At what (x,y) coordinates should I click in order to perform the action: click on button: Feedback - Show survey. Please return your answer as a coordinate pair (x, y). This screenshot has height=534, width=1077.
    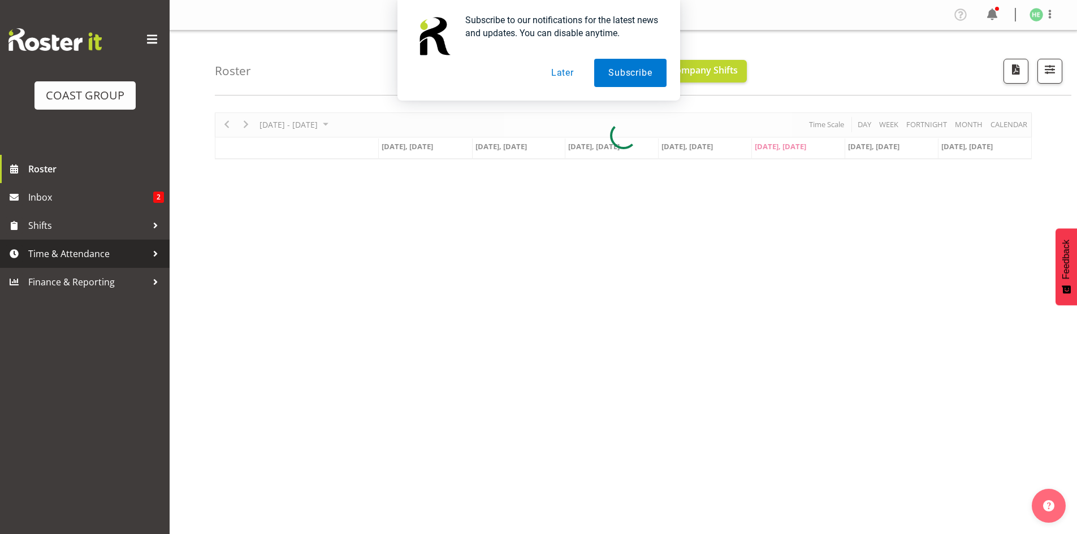
    Looking at the image, I should click on (1067, 267).